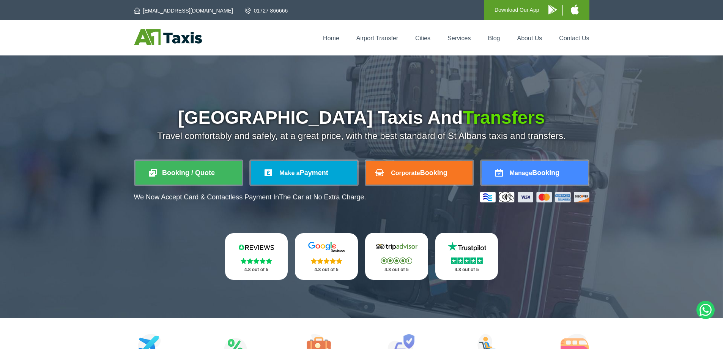 The height and width of the screenshot is (349, 723). I want to click on a: About Us, so click(530, 38).